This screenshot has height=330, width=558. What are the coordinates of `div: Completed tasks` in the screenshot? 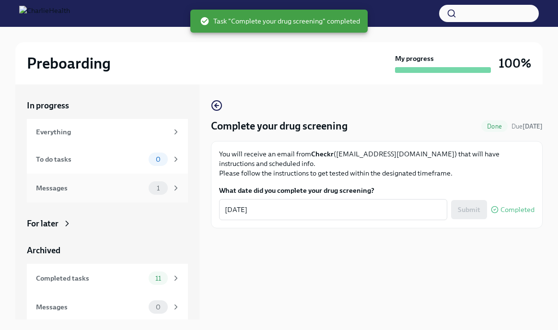 It's located at (90, 278).